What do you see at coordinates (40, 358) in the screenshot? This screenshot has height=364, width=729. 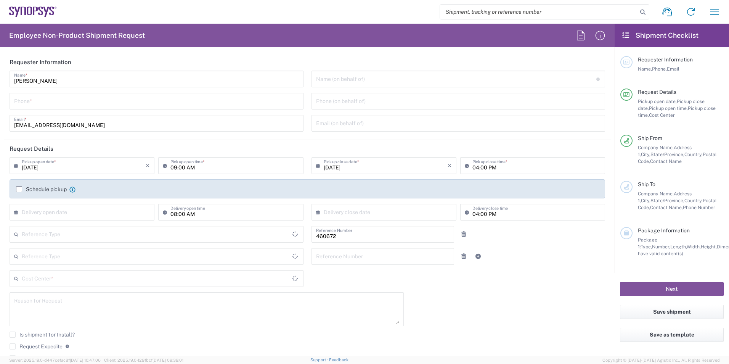 I see `label: Return label required` at bounding box center [40, 358].